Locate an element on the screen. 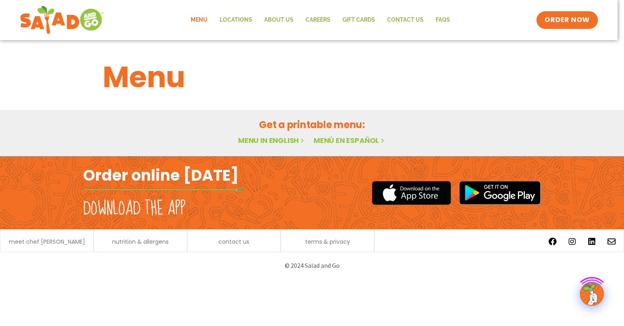 Image resolution: width=624 pixels, height=326 pixels. span: nutrition & allergens is located at coordinates (140, 242).